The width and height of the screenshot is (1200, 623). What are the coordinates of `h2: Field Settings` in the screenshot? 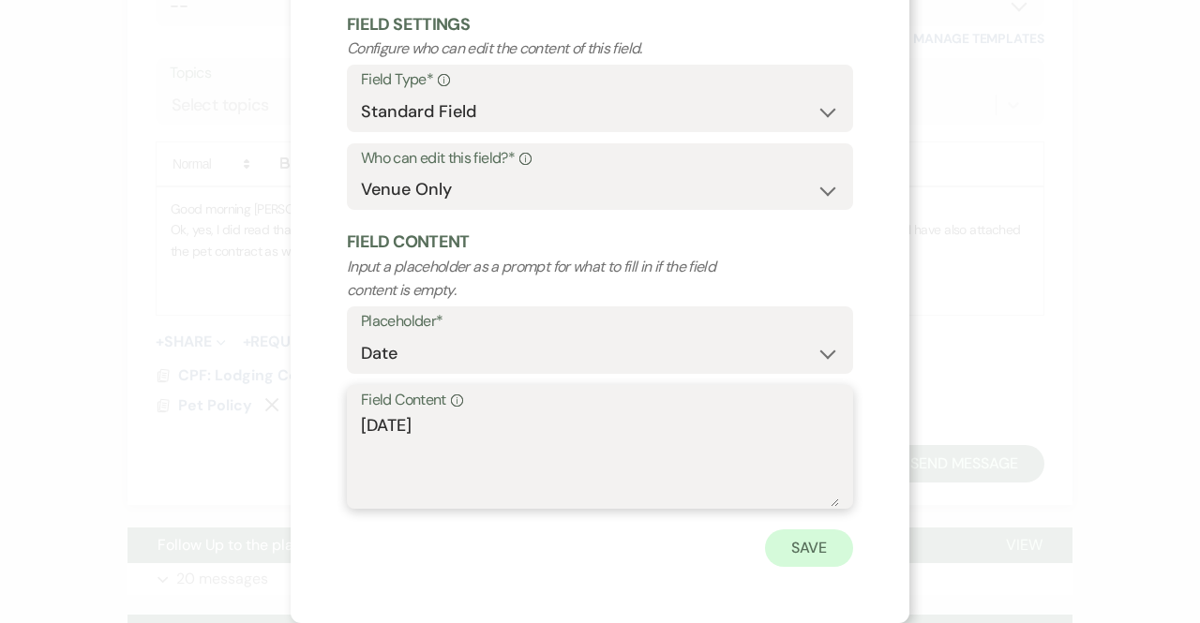 It's located at (600, 24).